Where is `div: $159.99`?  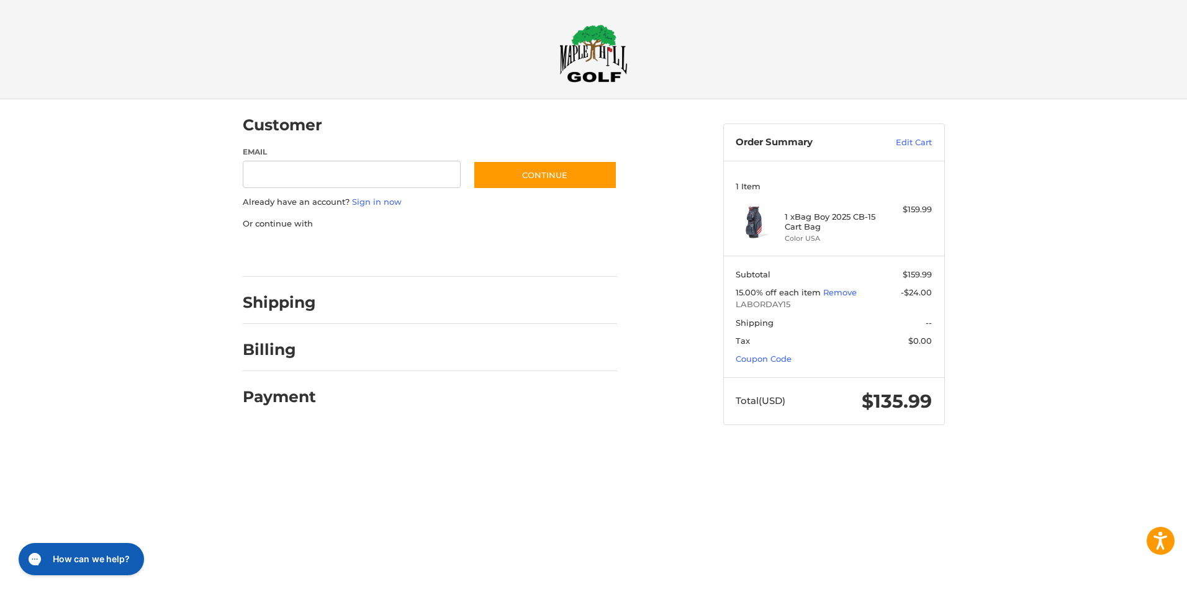 div: $159.99 is located at coordinates (907, 210).